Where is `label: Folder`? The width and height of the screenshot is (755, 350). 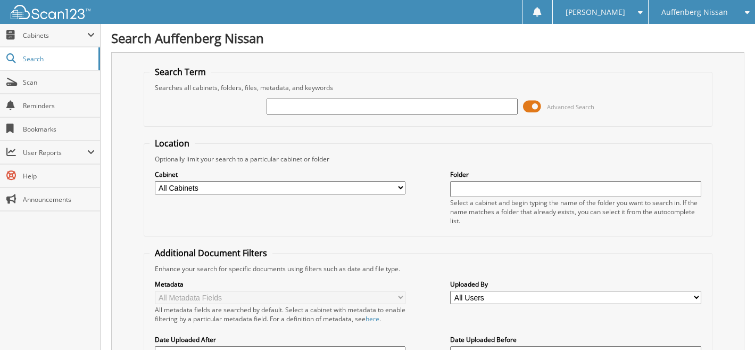 label: Folder is located at coordinates (575, 174).